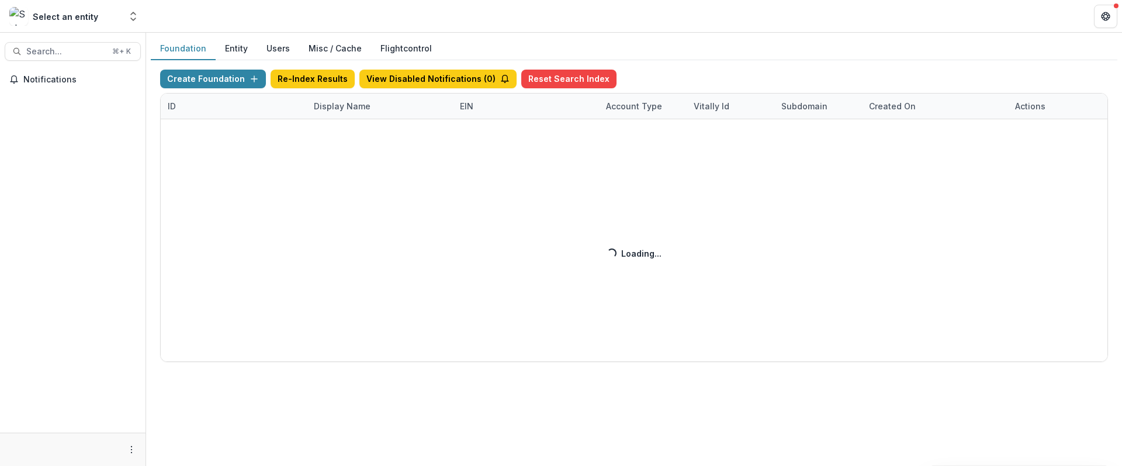 This screenshot has width=1122, height=466. What do you see at coordinates (278, 49) in the screenshot?
I see `button: Users` at bounding box center [278, 49].